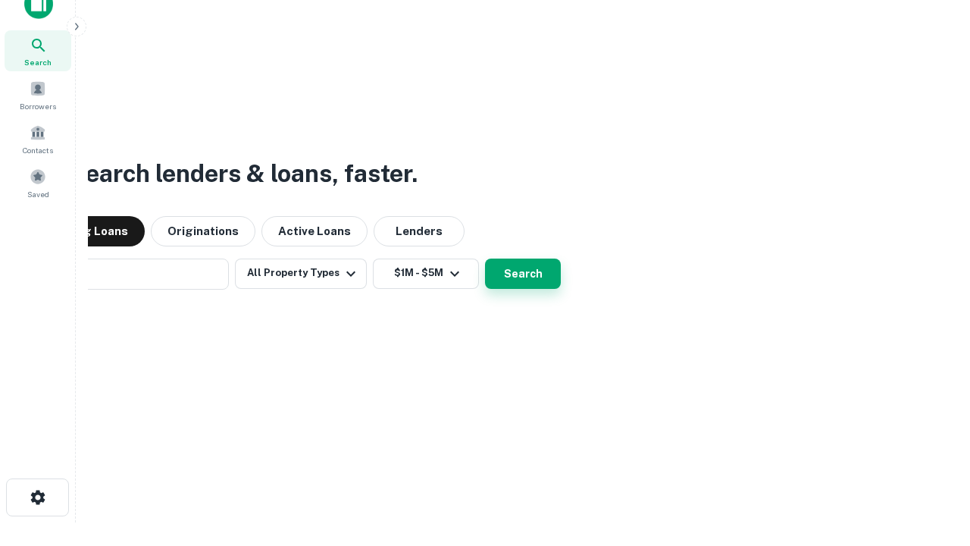 This screenshot has width=970, height=546. Describe the element at coordinates (38, 95) in the screenshot. I see `div: Borrowers` at that location.